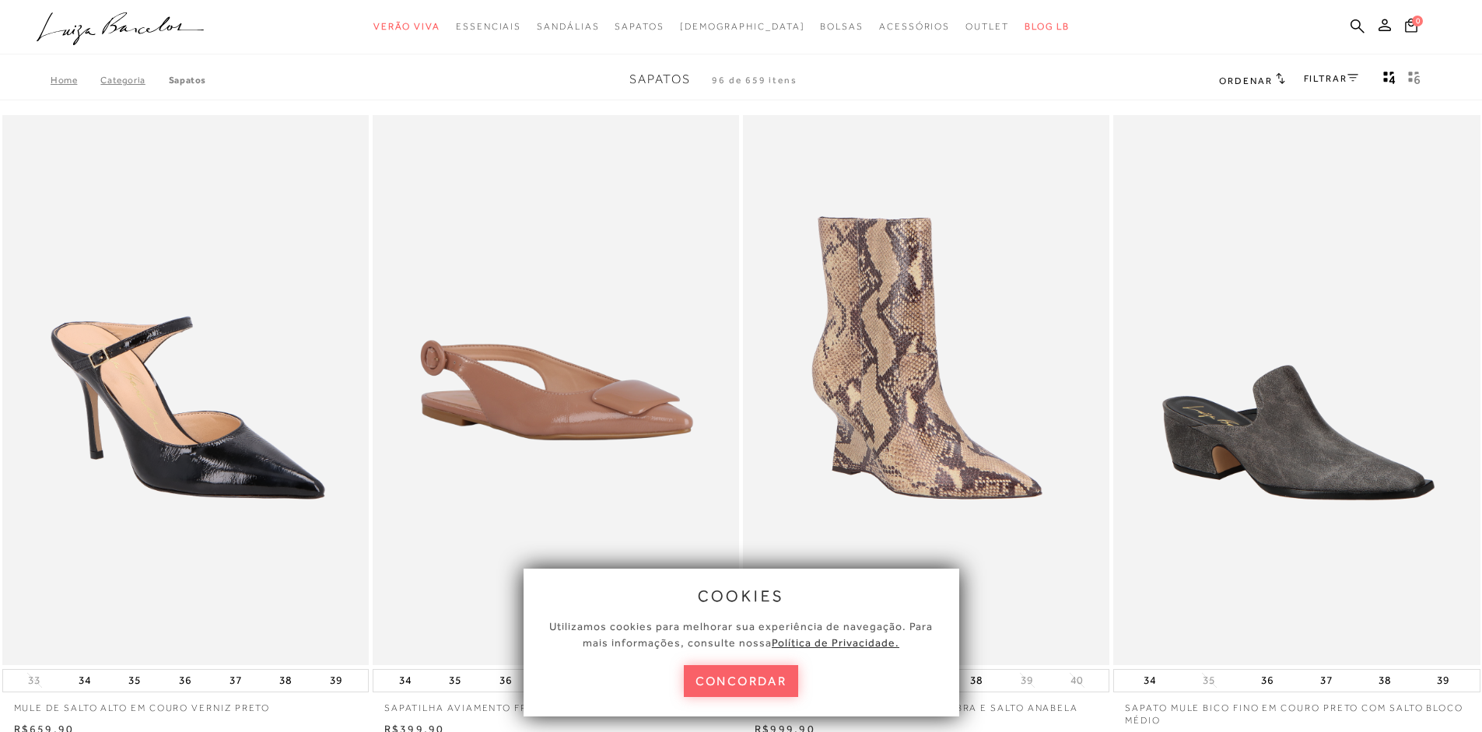 The image size is (1482, 732). I want to click on a: SAPATILHA AVIAMENTO FRONTAL ROUGE, so click(555, 703).